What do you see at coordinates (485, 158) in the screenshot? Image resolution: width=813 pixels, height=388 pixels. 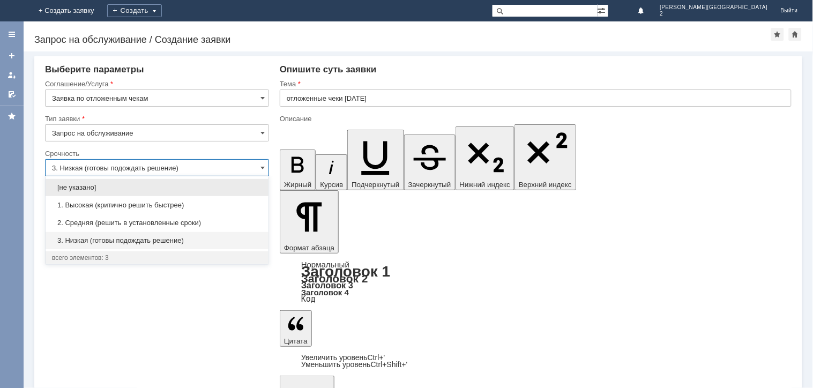 I see `button: Нижний индекс` at bounding box center [485, 158].